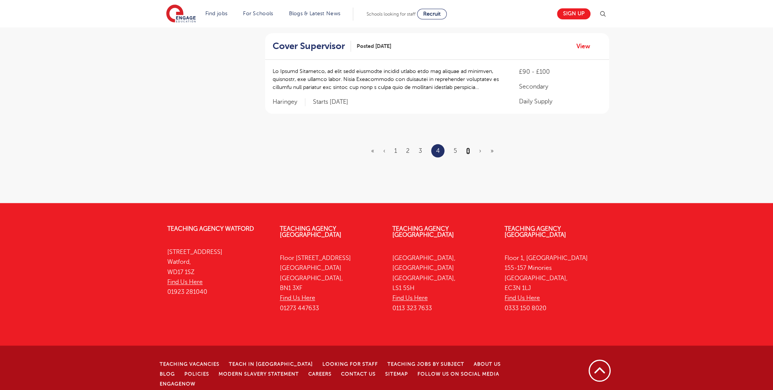 Image resolution: width=773 pixels, height=390 pixels. I want to click on p: Lo Ipsumd Sitametco, ad elit sedd eiusmodte incidid utlabo etdo mag aliquae ad minimven, quisnost..., so click(388, 79).